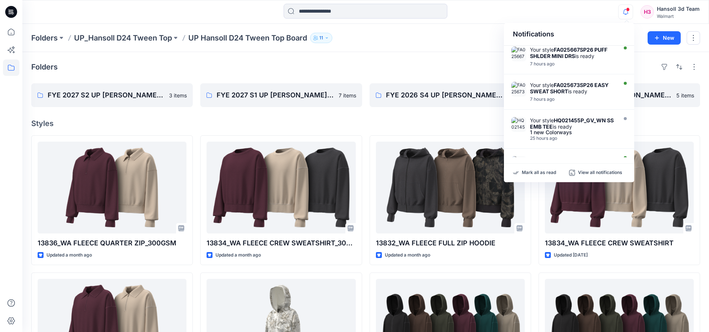  Describe the element at coordinates (569, 34) in the screenshot. I see `div: Notifications` at that location.